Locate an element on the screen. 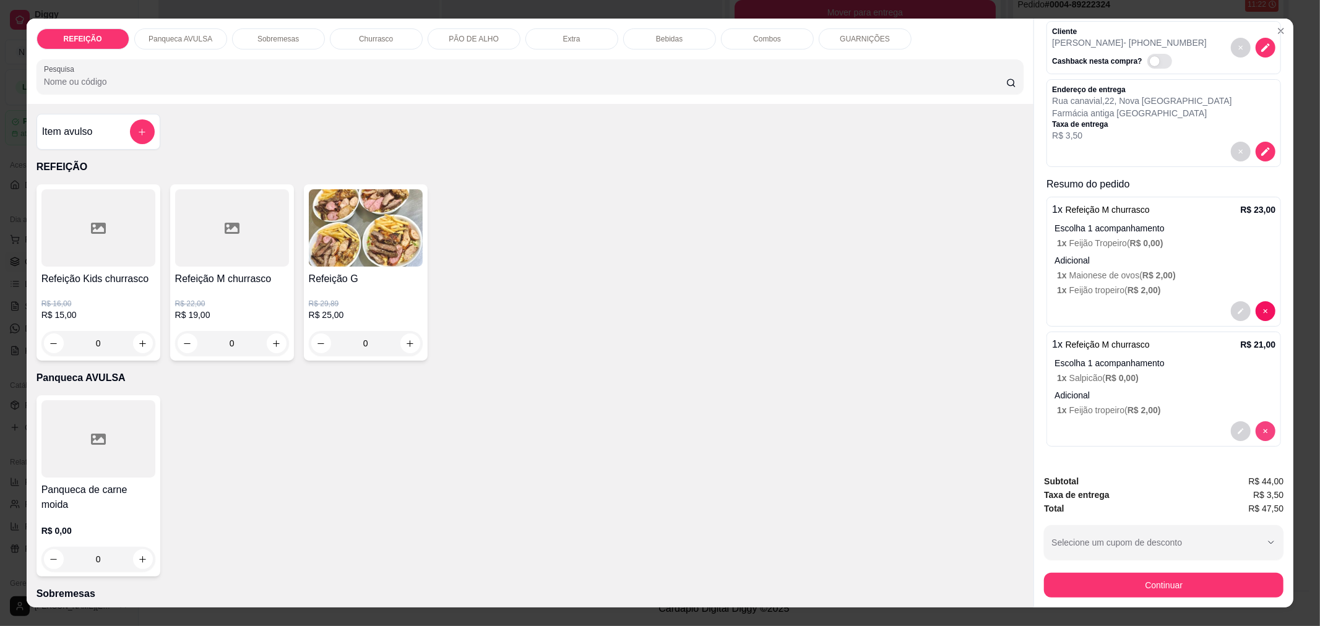 The height and width of the screenshot is (626, 1320). p: Salpicão ( is located at coordinates (1166, 378).